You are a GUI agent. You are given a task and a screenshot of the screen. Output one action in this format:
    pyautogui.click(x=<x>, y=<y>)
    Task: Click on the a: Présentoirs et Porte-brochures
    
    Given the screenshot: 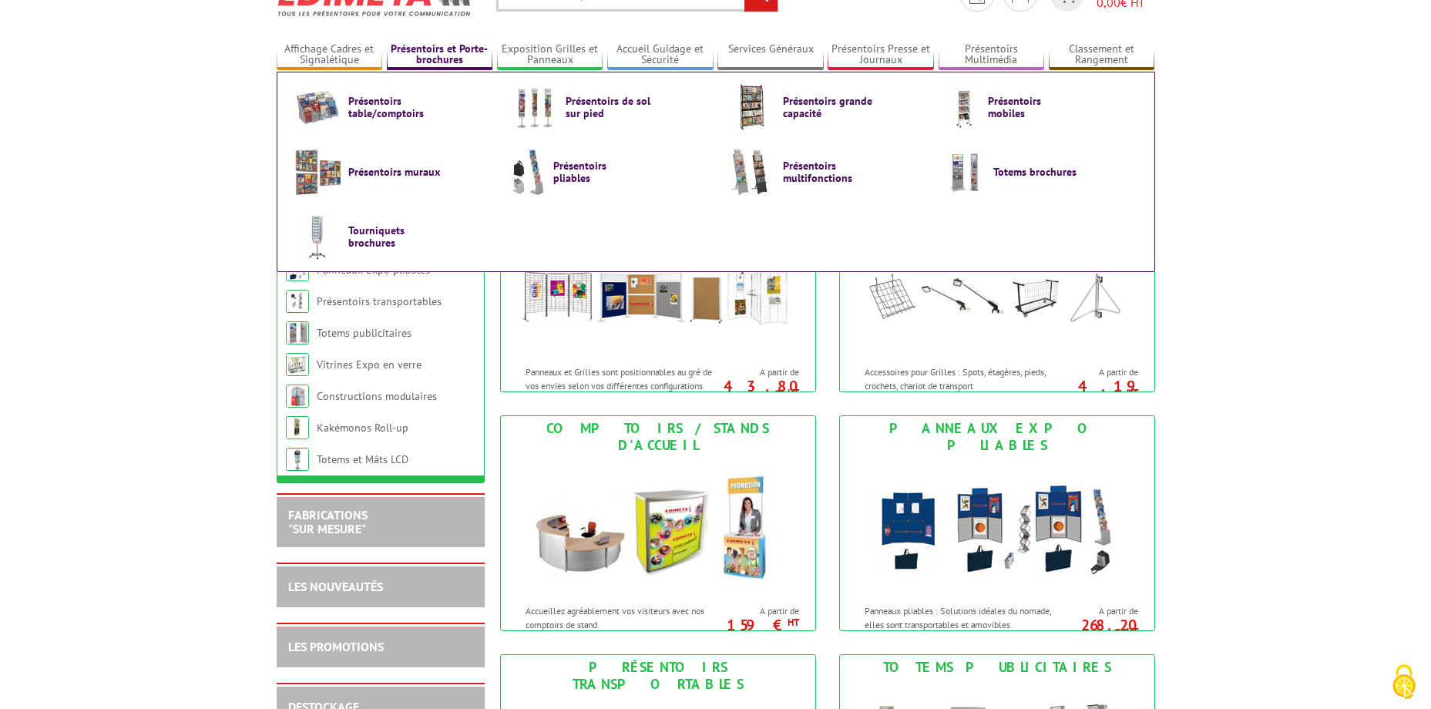 What is the action you would take?
    pyautogui.click(x=440, y=55)
    